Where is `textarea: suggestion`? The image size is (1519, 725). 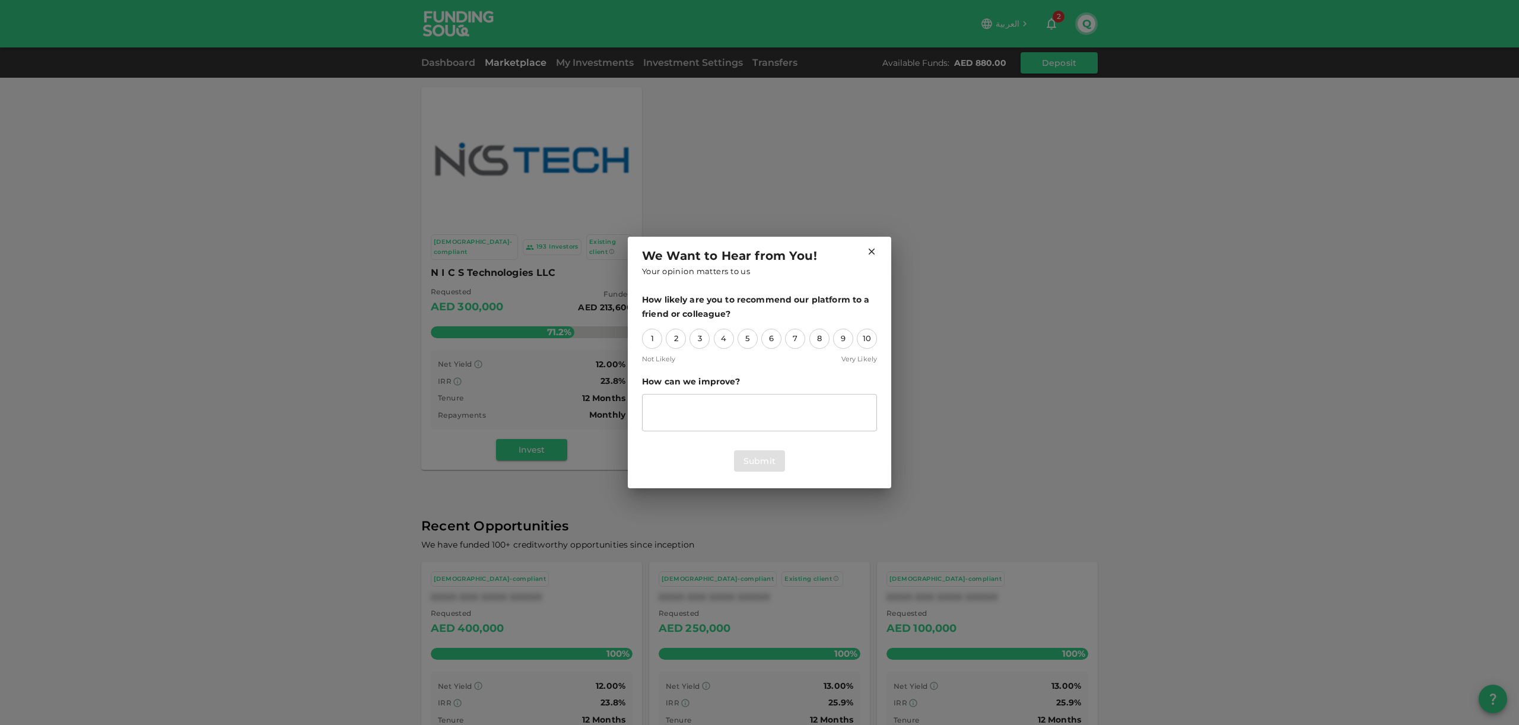
textarea: suggestion is located at coordinates (759, 412).